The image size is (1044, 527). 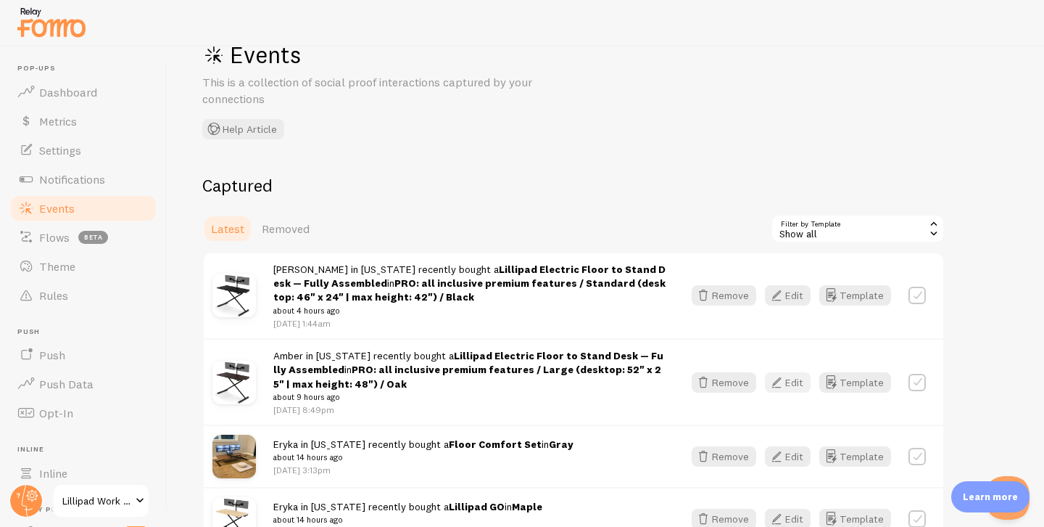 What do you see at coordinates (83, 413) in the screenshot?
I see `a: Opt-In` at bounding box center [83, 413].